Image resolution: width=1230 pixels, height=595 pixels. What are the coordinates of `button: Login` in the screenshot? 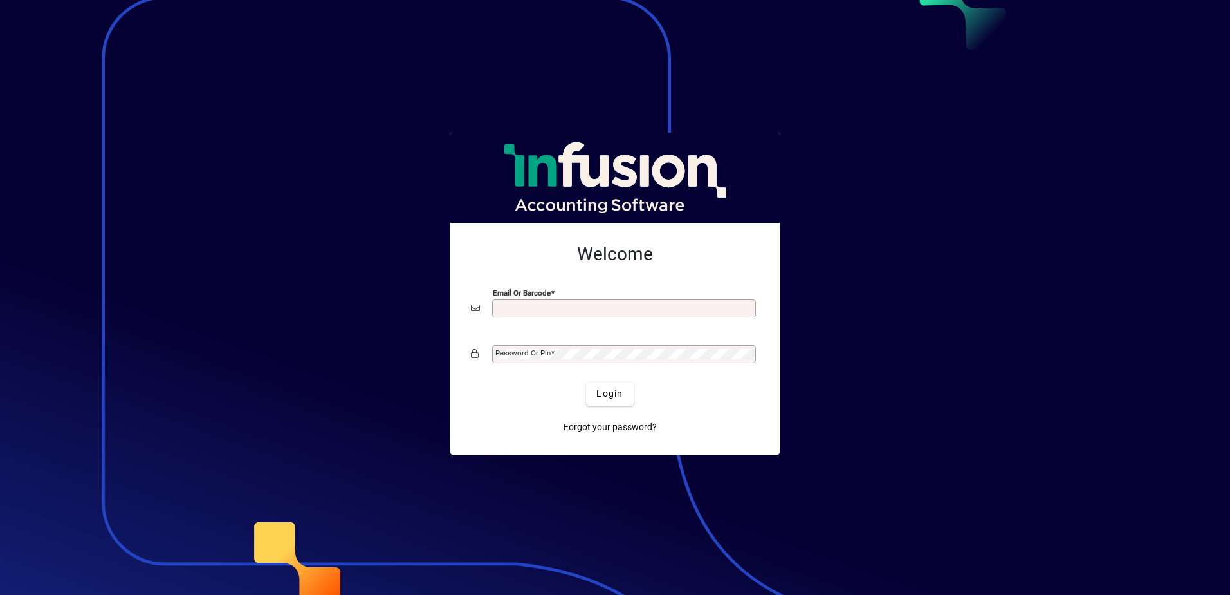 It's located at (609, 394).